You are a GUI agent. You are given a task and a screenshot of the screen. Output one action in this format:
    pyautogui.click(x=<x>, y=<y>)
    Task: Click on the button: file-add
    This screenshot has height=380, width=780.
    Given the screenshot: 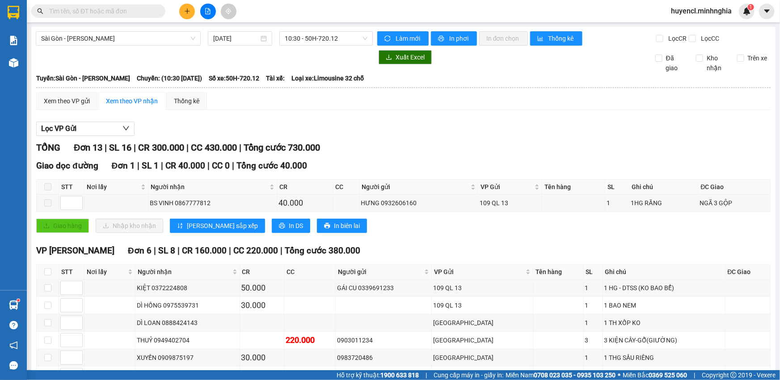 What is the action you would take?
    pyautogui.click(x=208, y=11)
    